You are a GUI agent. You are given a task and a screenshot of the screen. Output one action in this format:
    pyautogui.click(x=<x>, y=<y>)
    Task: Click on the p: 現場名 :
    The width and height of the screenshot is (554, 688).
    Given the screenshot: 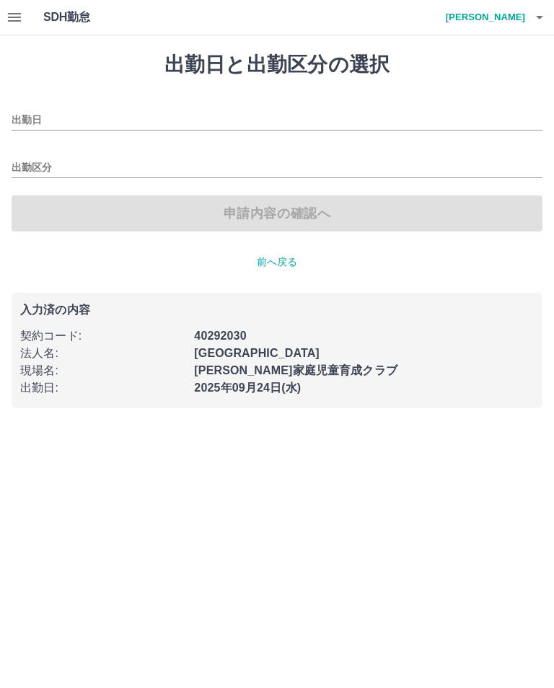 What is the action you would take?
    pyautogui.click(x=102, y=371)
    